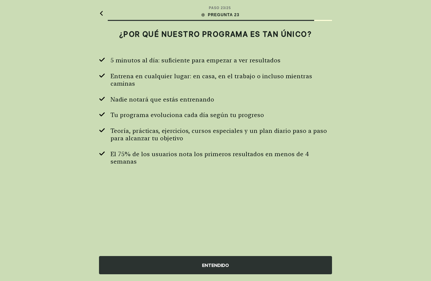 The image size is (431, 281). I want to click on div: PASO 23 / 25, so click(220, 8).